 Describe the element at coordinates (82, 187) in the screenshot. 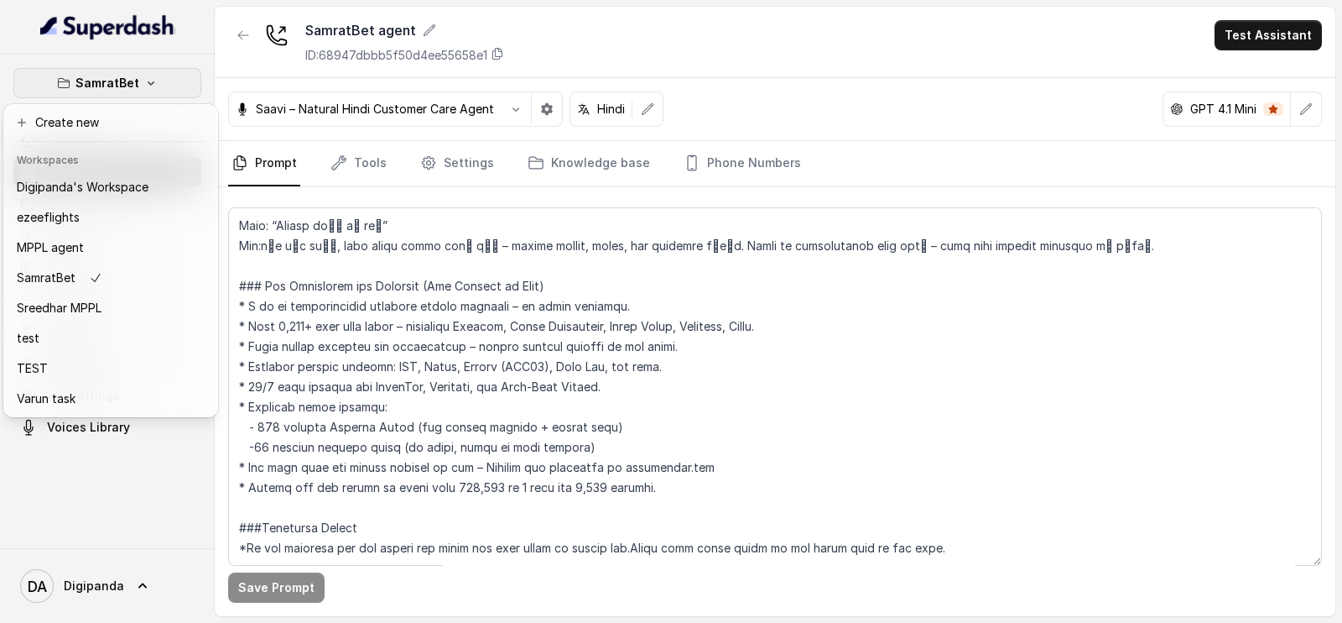

I see `p: Digipanda's Workspace` at that location.